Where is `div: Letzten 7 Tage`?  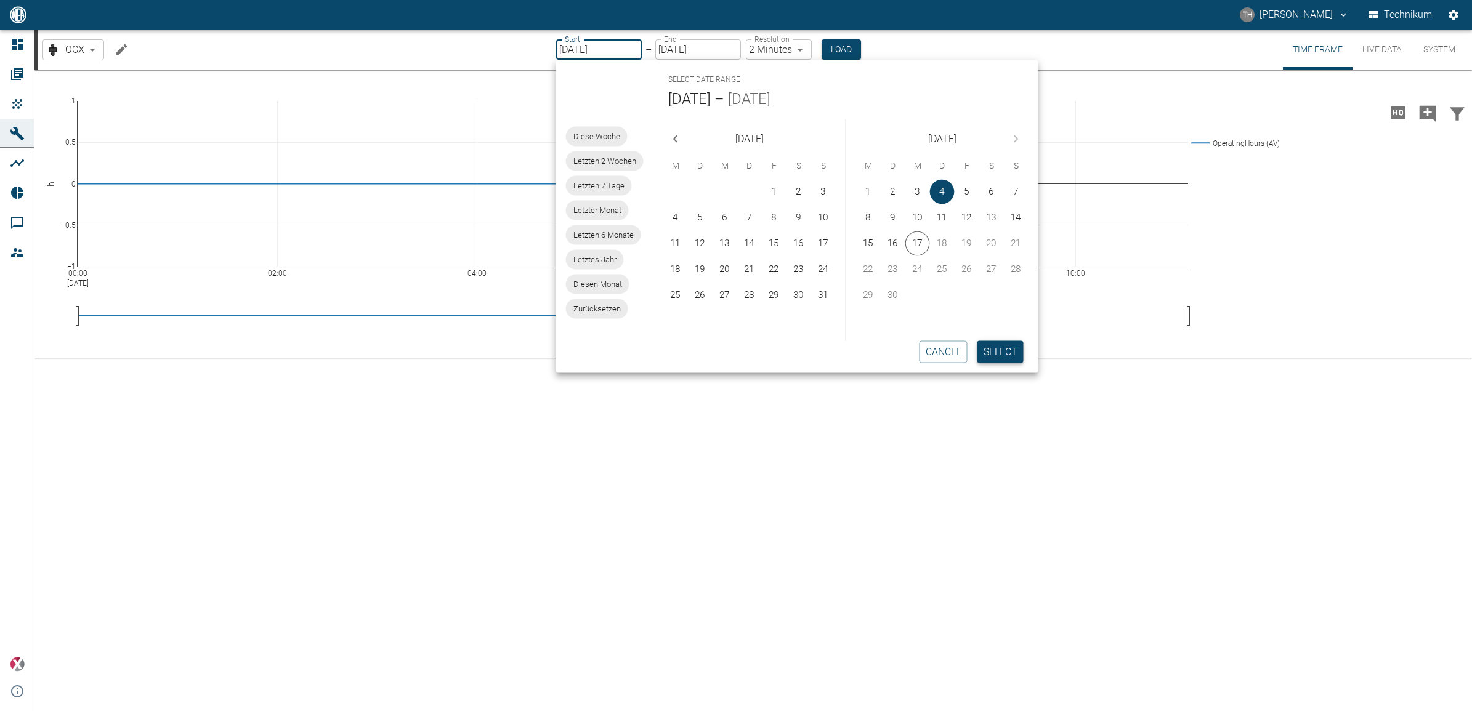 div: Letzten 7 Tage is located at coordinates (599, 185).